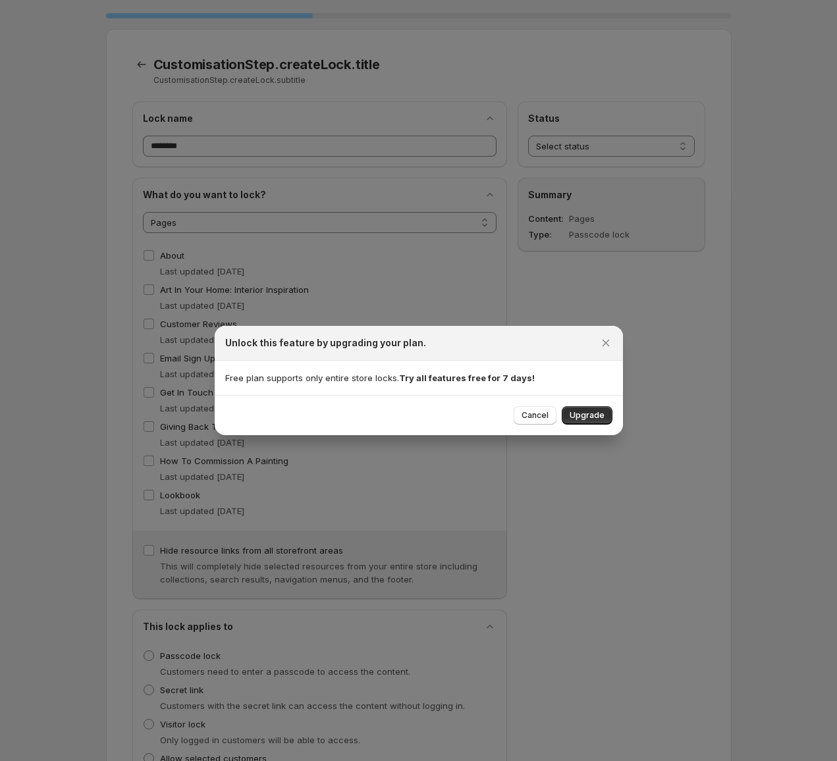 The image size is (837, 761). I want to click on button: Upgrade, so click(587, 416).